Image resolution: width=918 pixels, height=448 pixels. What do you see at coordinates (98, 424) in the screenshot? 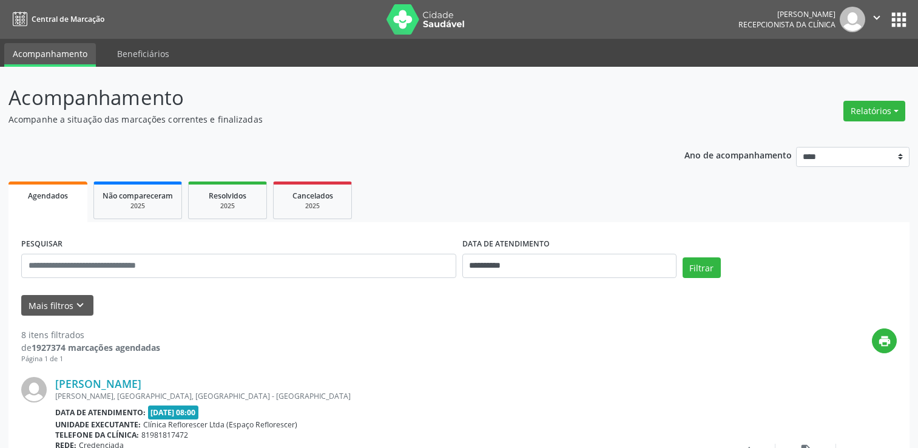
I see `b: Unidade executante:` at bounding box center [98, 424].